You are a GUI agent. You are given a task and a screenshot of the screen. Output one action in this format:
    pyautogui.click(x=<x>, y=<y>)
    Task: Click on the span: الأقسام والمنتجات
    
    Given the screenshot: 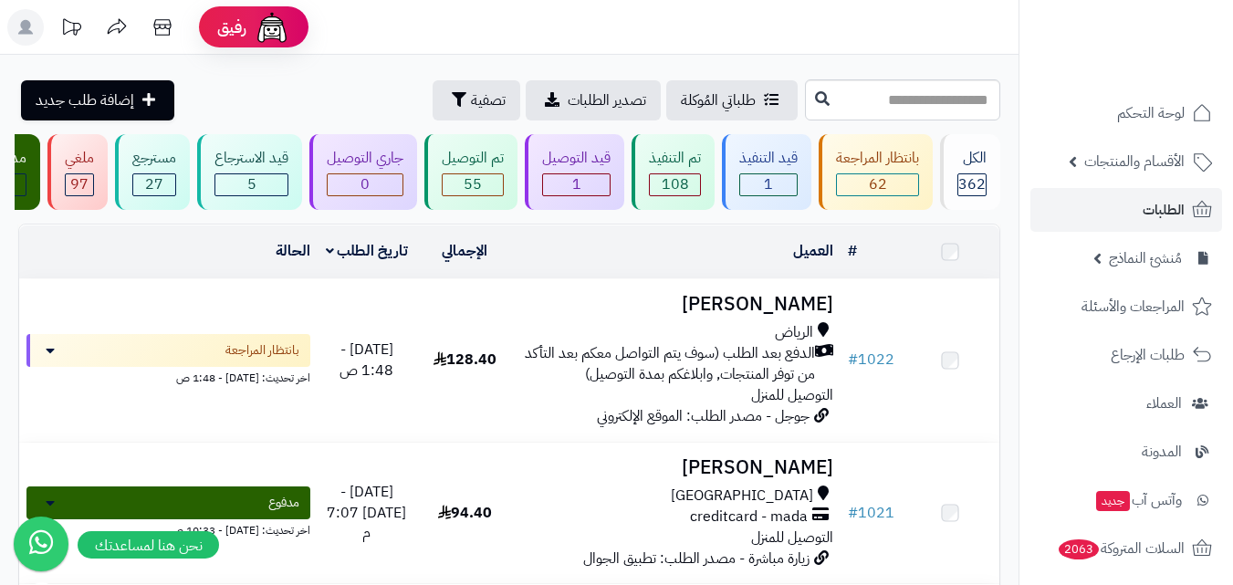 What is the action you would take?
    pyautogui.click(x=1134, y=162)
    